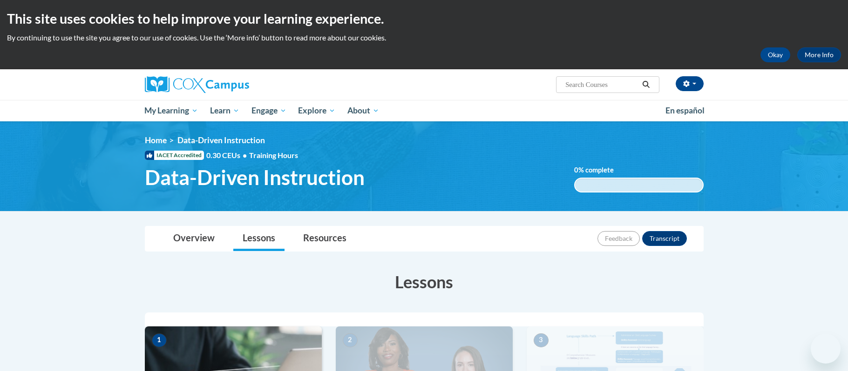 Image resolution: width=848 pixels, height=371 pixels. Describe the element at coordinates (224, 111) in the screenshot. I see `a: Learn` at that location.